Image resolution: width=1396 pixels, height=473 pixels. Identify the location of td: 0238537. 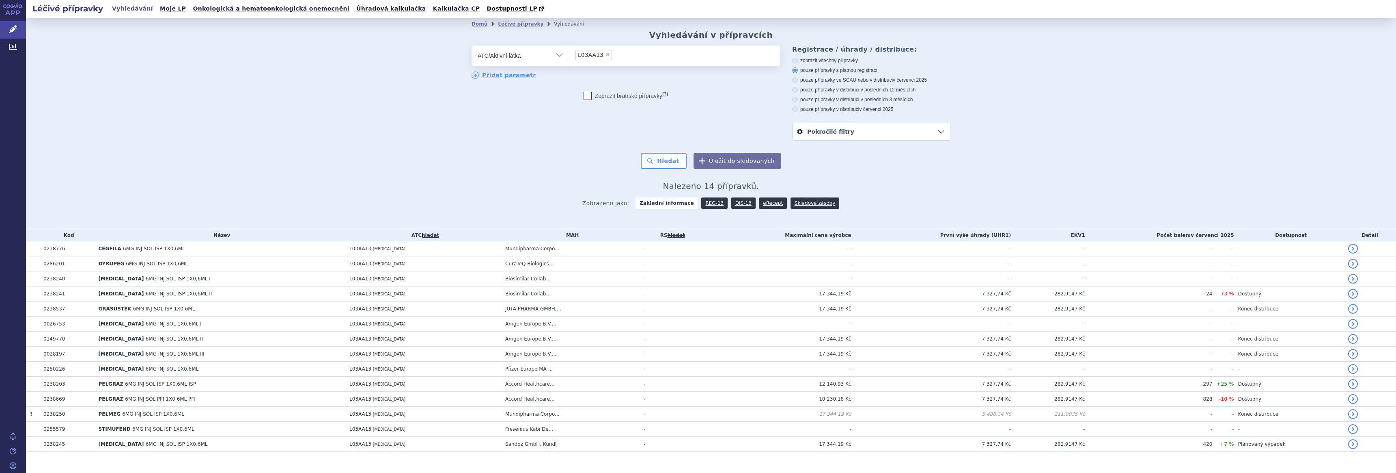
(67, 309).